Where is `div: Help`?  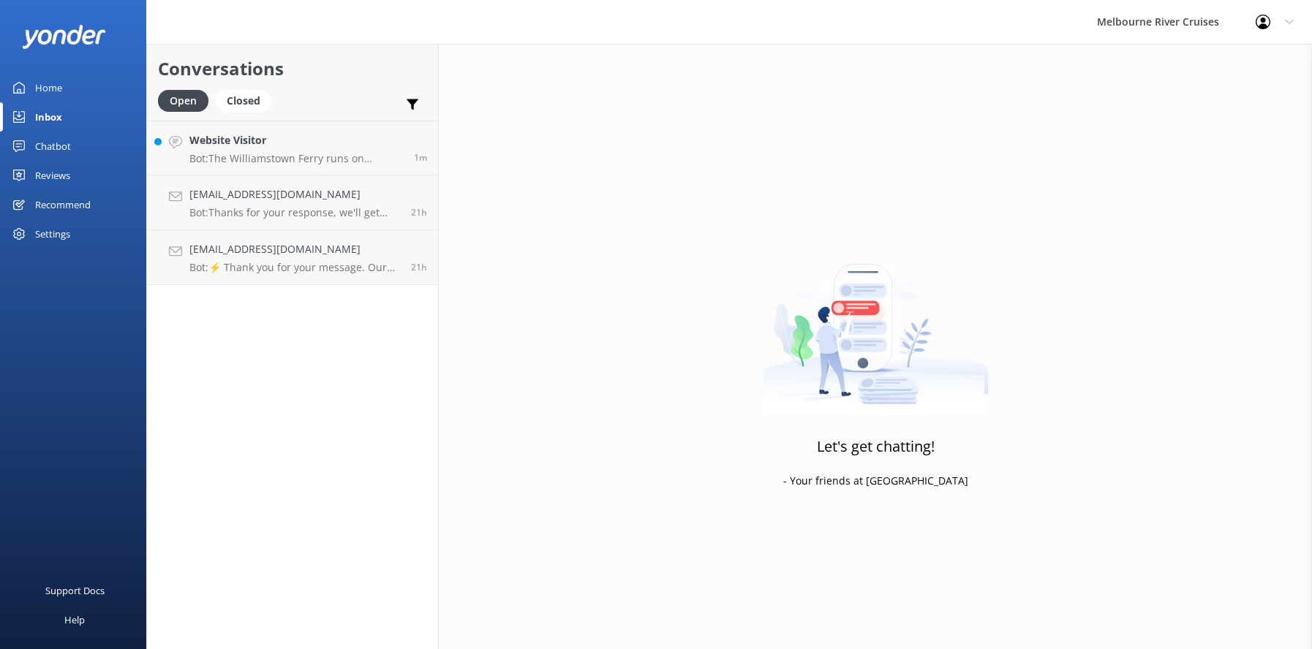
div: Help is located at coordinates (75, 620).